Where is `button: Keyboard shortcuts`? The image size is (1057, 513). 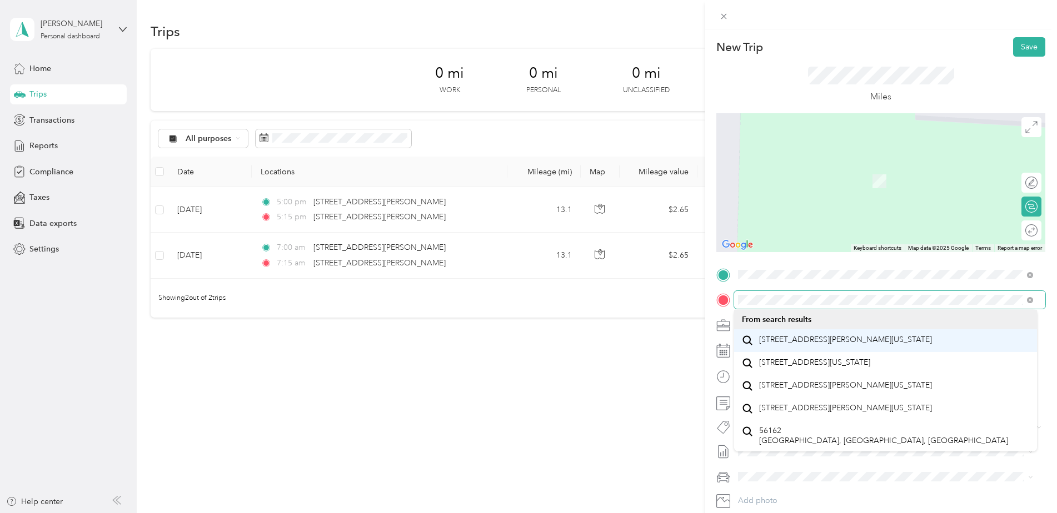
button: Keyboard shortcuts is located at coordinates (877, 248).